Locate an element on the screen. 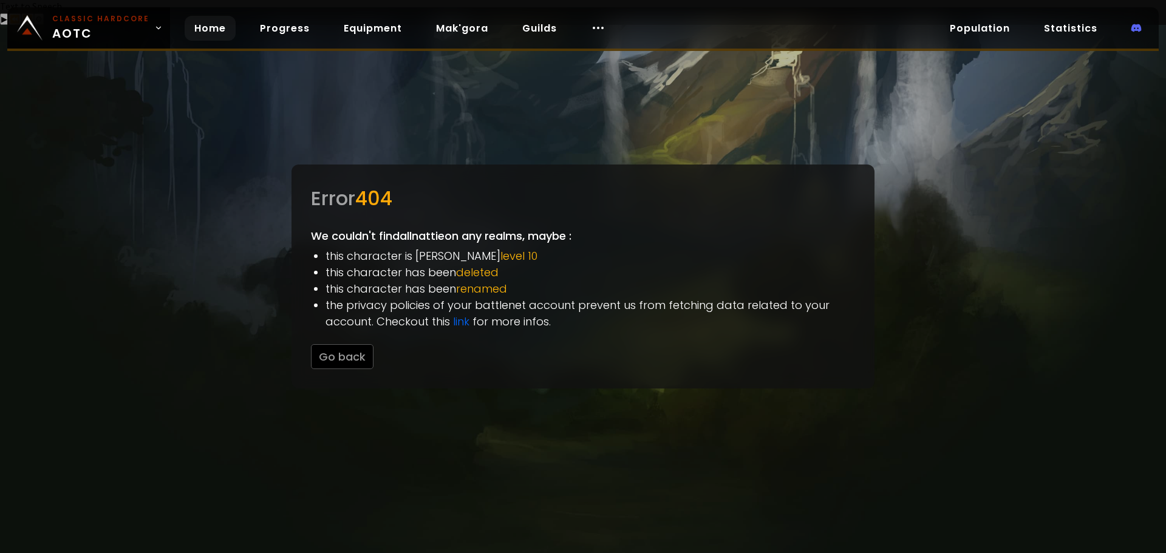  li: the privacy policies of your battlenet account prevent us from fetching data related to your acco... is located at coordinates (590, 313).